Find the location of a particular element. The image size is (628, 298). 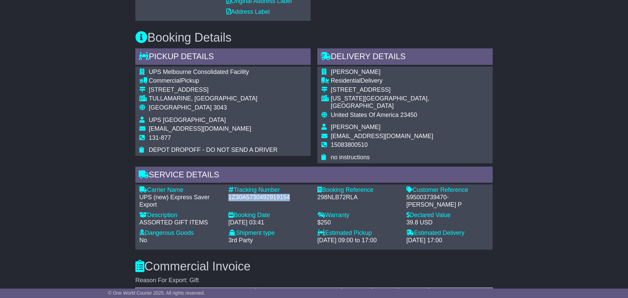

span: 15083800510 is located at coordinates (349, 145).